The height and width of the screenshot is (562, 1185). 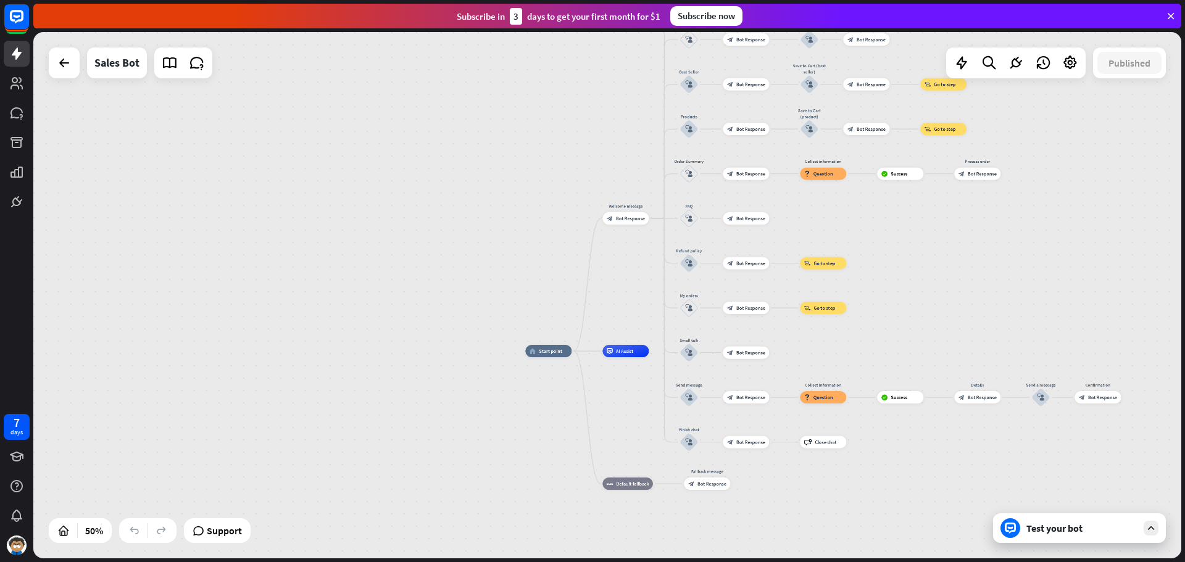 What do you see at coordinates (689, 206) in the screenshot?
I see `div: FAQ` at bounding box center [689, 206].